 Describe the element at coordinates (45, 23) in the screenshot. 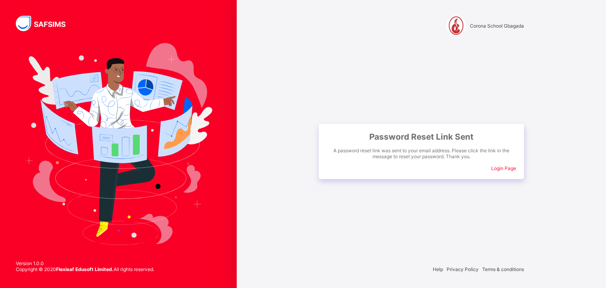

I see `img: SAFSIMS Logo` at that location.